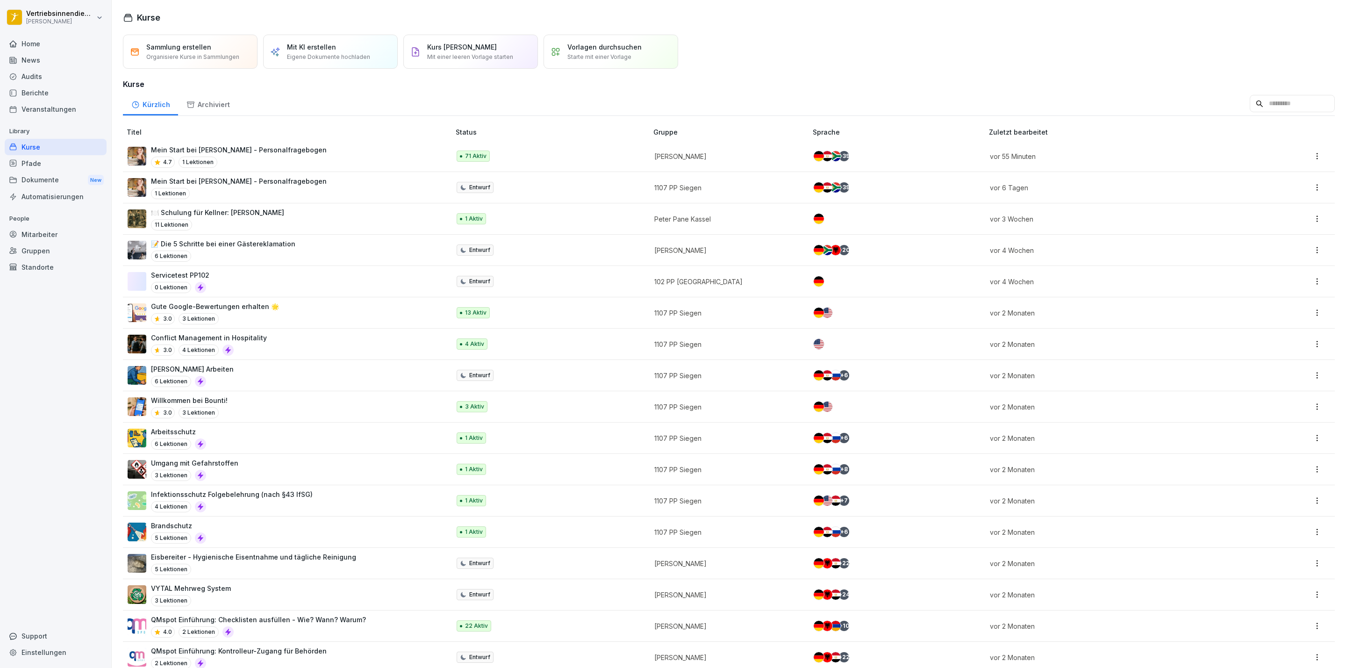  What do you see at coordinates (179, 47) in the screenshot?
I see `p: Sammlung erstellen` at bounding box center [179, 47].